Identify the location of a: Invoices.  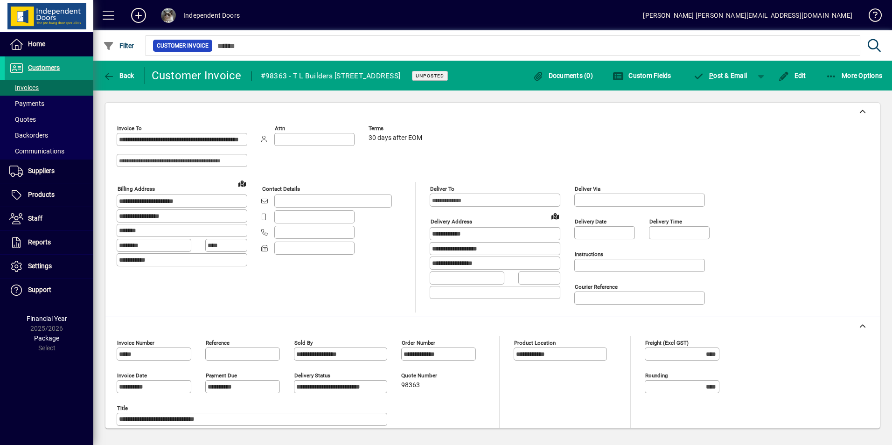
(49, 88).